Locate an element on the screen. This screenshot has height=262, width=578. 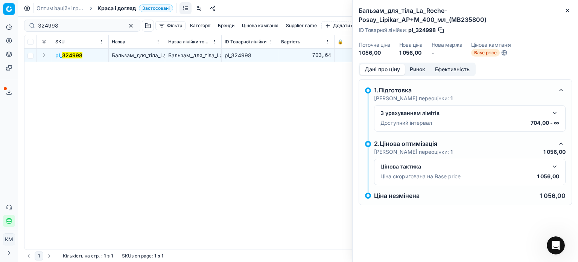
span: ID Товарної лінійки is located at coordinates (246, 42).